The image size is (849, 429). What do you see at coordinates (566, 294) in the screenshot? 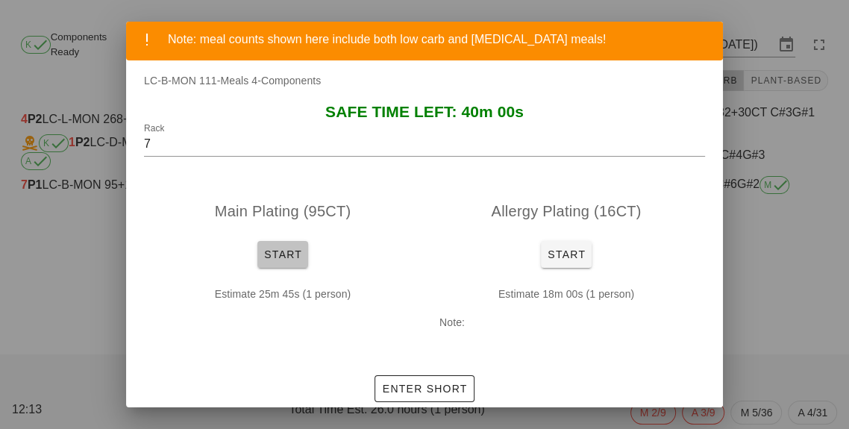
I see `p: Estimate 18m 00s (1 person)` at bounding box center [566, 294].